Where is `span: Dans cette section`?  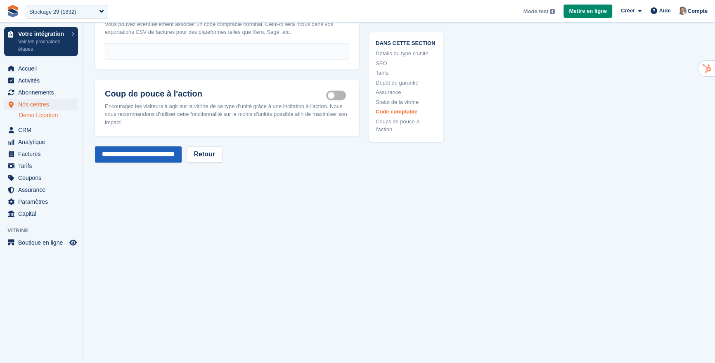 span: Dans cette section is located at coordinates (406, 43).